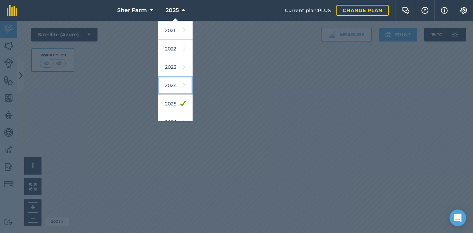  What do you see at coordinates (175, 122) in the screenshot?
I see `a: 2026` at bounding box center [175, 122].